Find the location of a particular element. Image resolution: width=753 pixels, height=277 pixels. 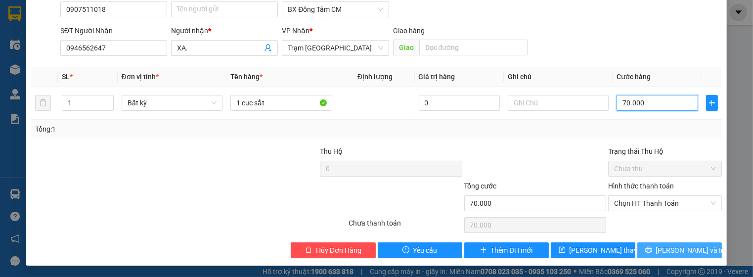

span: exclamation-circle is located at coordinates (406, 250).